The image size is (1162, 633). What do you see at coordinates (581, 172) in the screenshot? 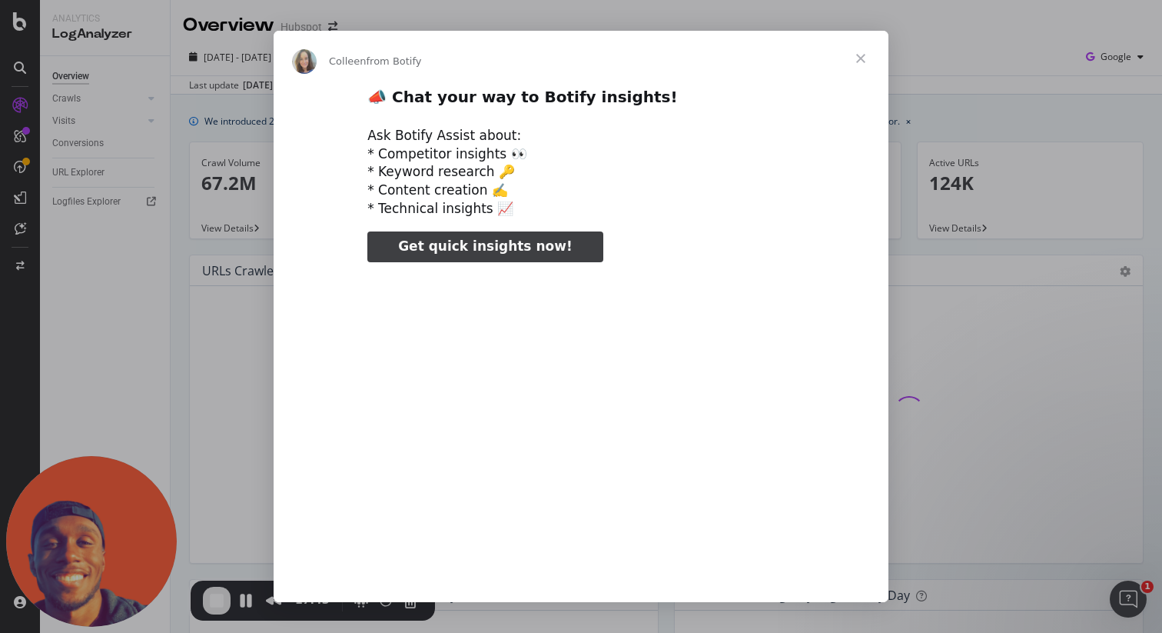
I see `div: Ask Botify Assist about: * Competitor insights 👀 * Keyword research 🔑 * Content creation ✍️ * Tec...` at bounding box center [581, 172].